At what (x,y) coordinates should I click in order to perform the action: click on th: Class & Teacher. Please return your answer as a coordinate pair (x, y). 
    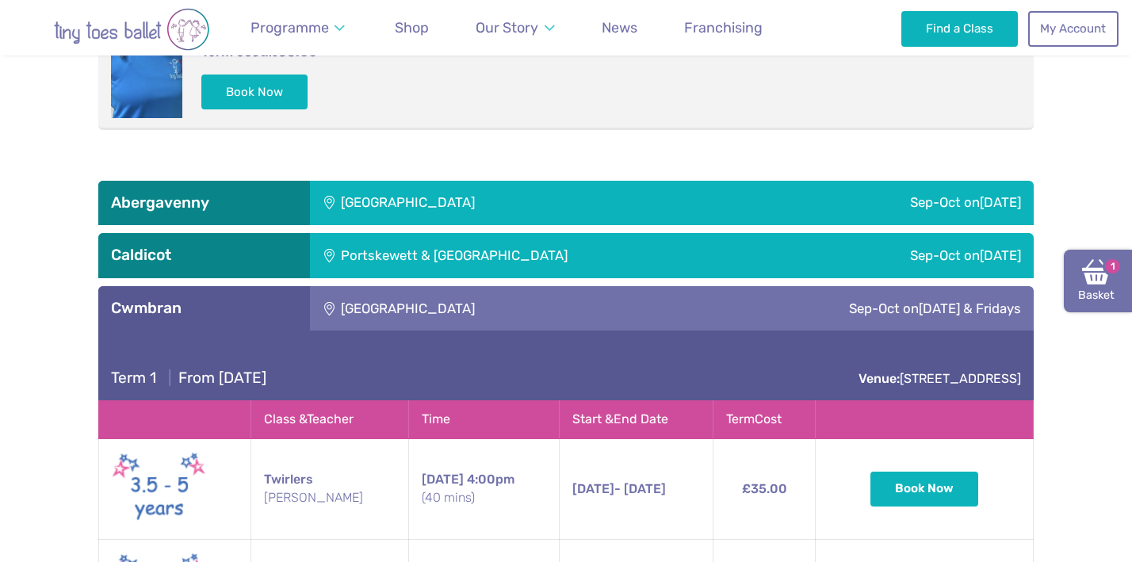
    Looking at the image, I should click on (330, 419).